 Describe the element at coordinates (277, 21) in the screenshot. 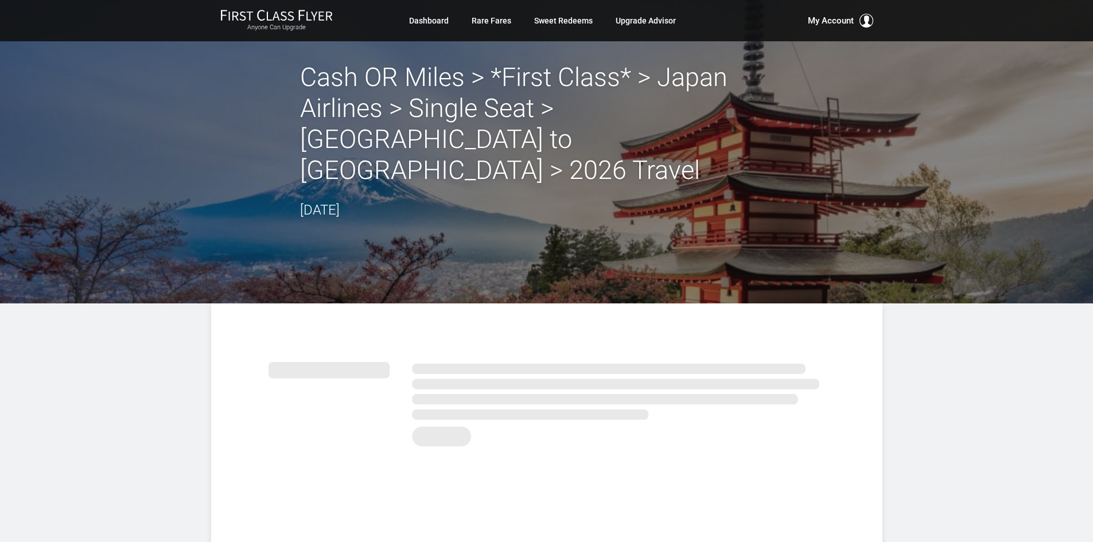

I see `a: First Class FlyerAnyone Can Upgrade` at that location.